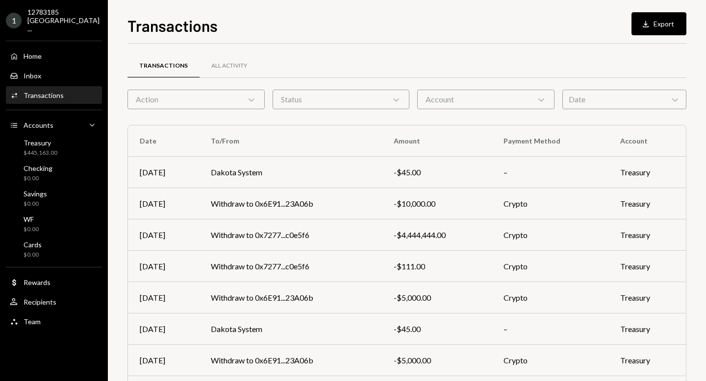 Image resolution: width=706 pixels, height=381 pixels. I want to click on div: Team, so click(32, 322).